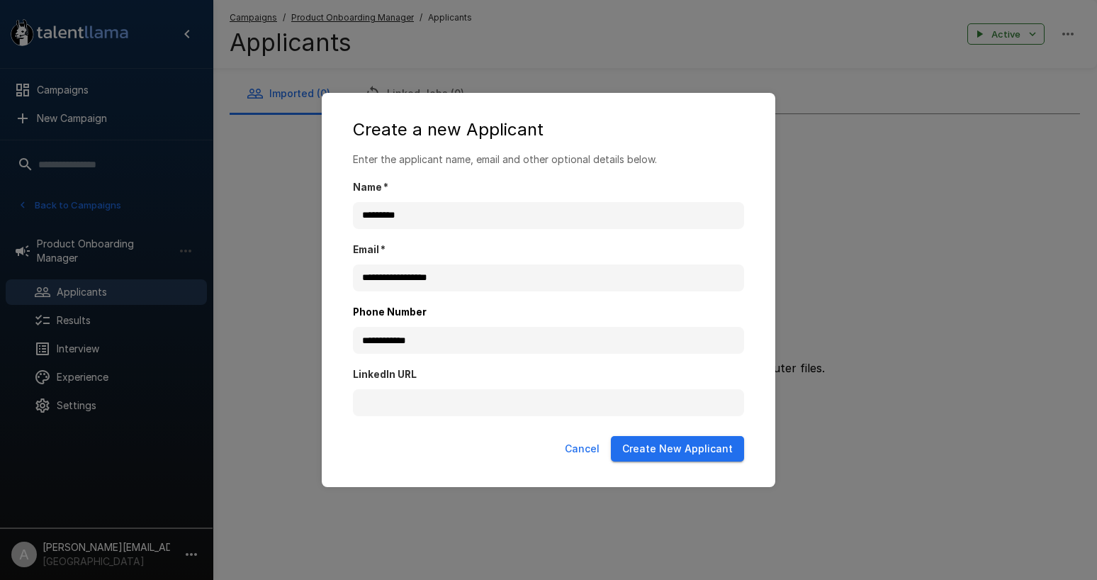 Image resolution: width=1097 pixels, height=580 pixels. I want to click on button: Create New Applicant, so click(678, 449).